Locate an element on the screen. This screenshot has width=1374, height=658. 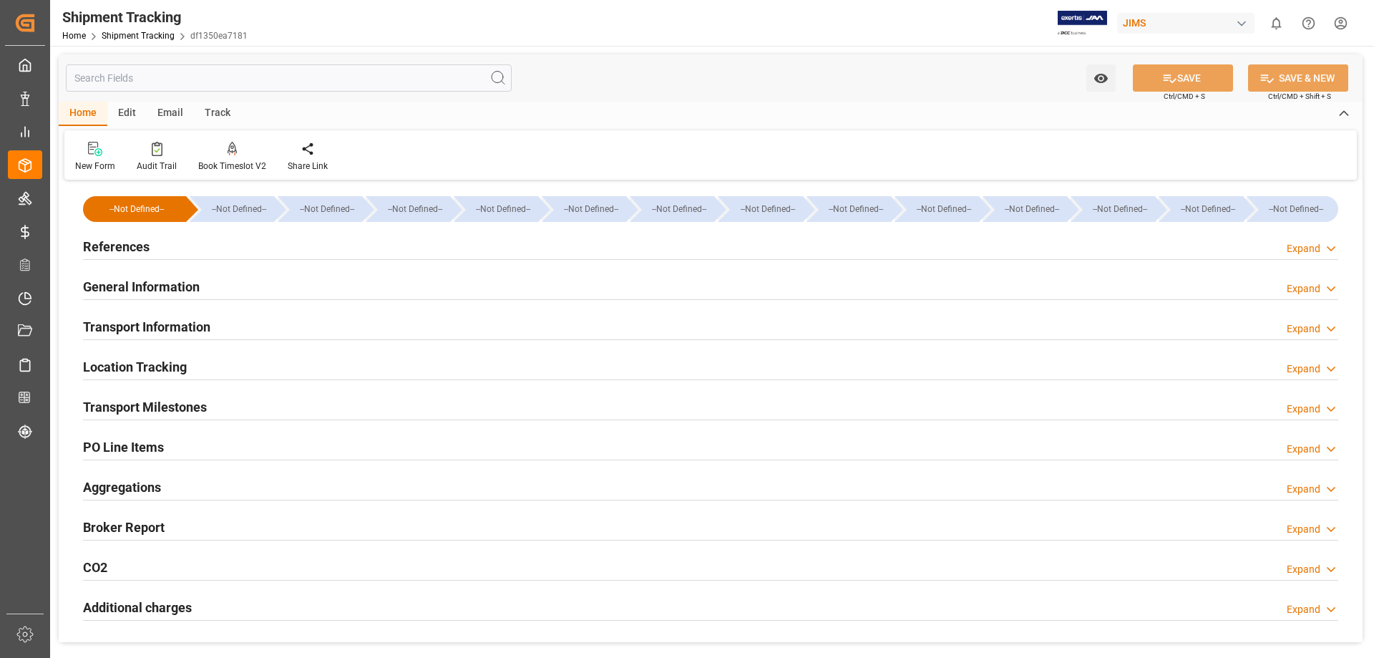
div: Track is located at coordinates (218, 114).